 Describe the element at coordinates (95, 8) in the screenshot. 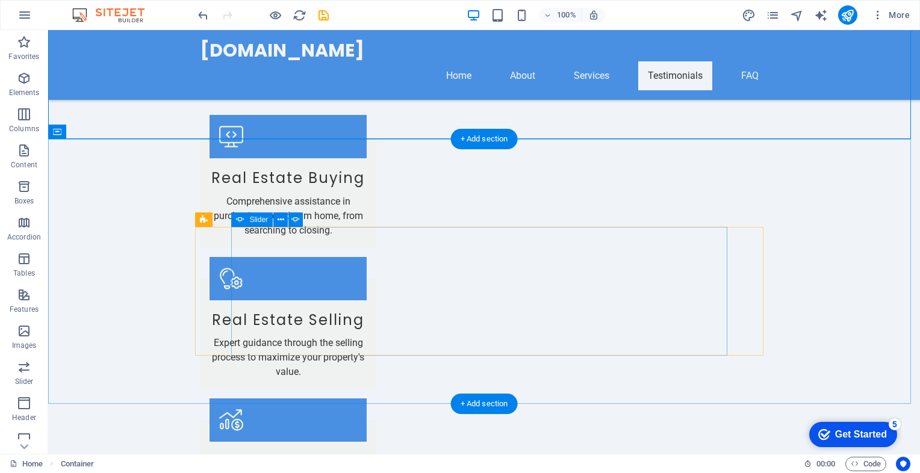

I see `div: 5` at that location.